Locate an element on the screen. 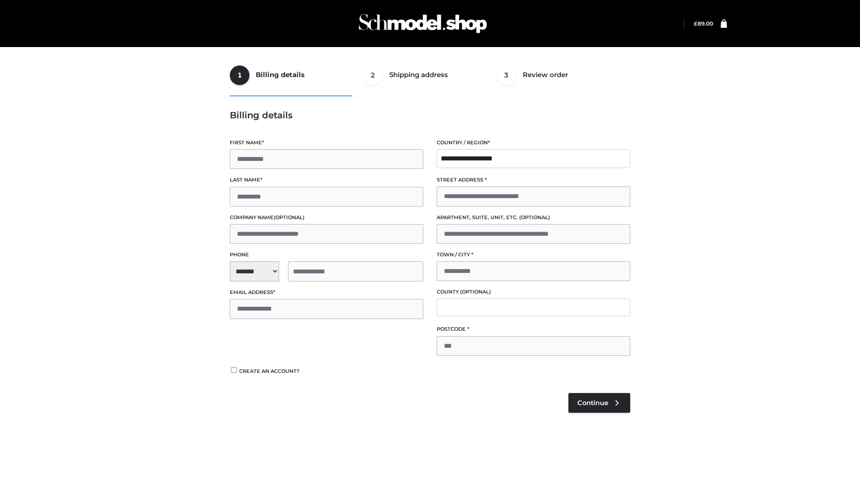 The width and height of the screenshot is (860, 484). label: Phone is located at coordinates (326, 254).